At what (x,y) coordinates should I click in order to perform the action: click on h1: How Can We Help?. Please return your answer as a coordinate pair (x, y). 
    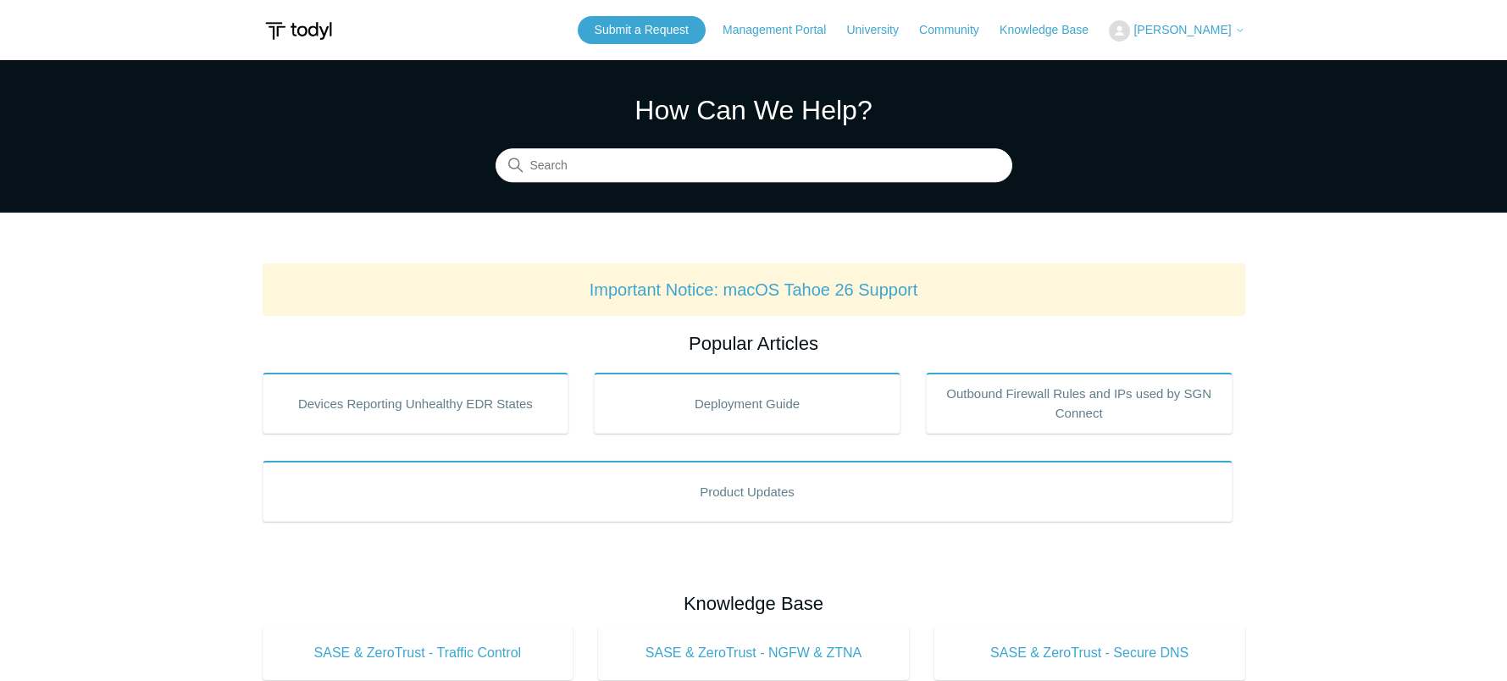
    Looking at the image, I should click on (754, 110).